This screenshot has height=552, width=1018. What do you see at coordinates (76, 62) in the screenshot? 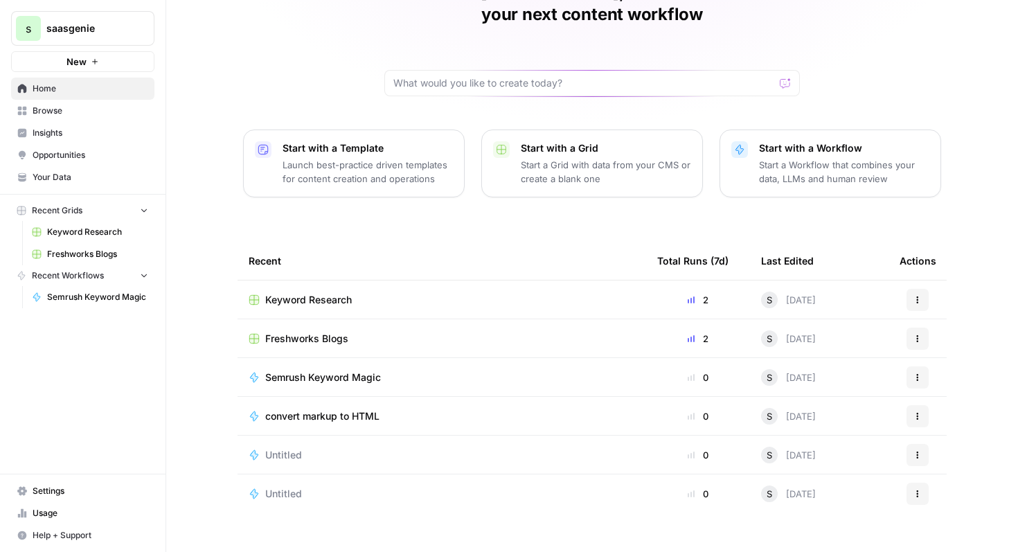
I see `span: New` at bounding box center [76, 62].